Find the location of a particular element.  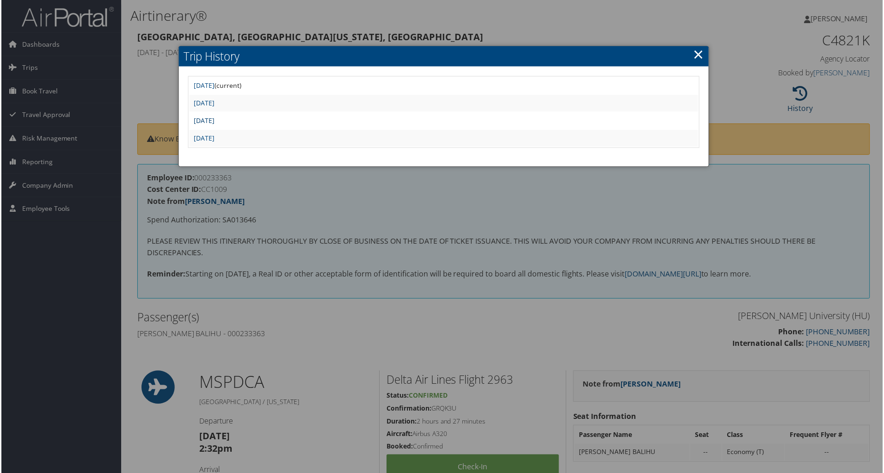

td: (current) is located at coordinates (444, 86).